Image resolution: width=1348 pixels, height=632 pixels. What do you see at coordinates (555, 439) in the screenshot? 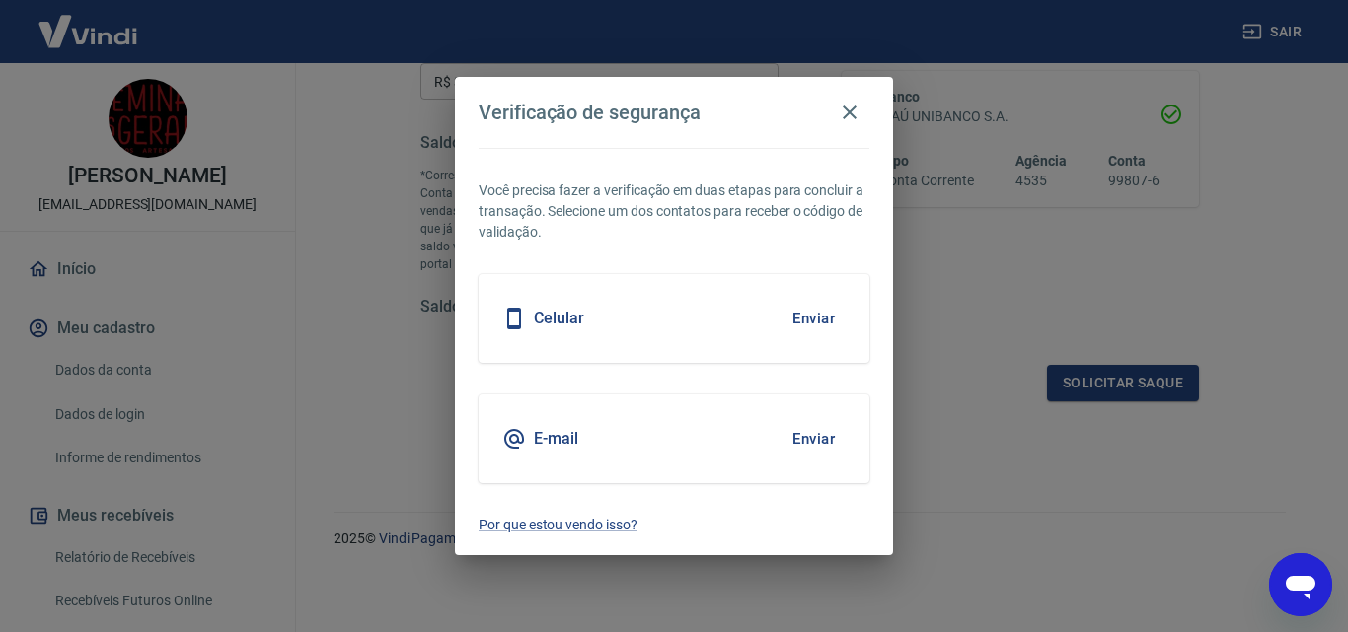
I see `h5: E-mail` at bounding box center [555, 439].